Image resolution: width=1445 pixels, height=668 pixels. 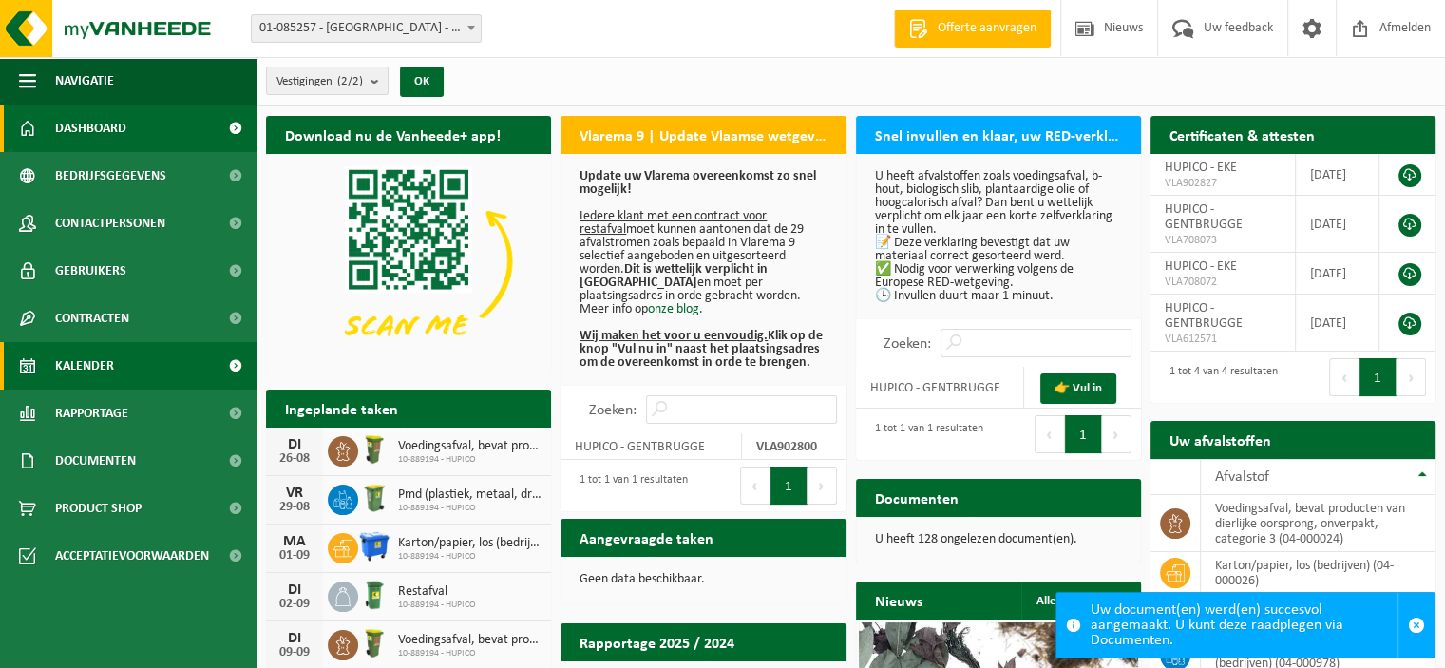 What do you see at coordinates (408, 260) in the screenshot?
I see `img: Download de VHEPlus App` at bounding box center [408, 260].